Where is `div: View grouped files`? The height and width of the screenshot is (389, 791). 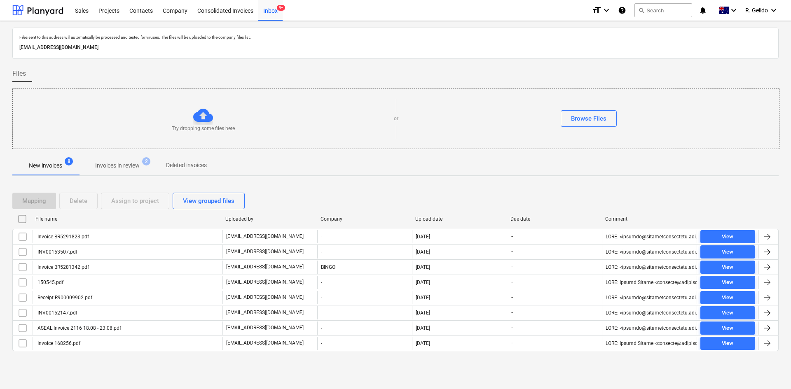
div: View grouped files is located at coordinates (208, 201).